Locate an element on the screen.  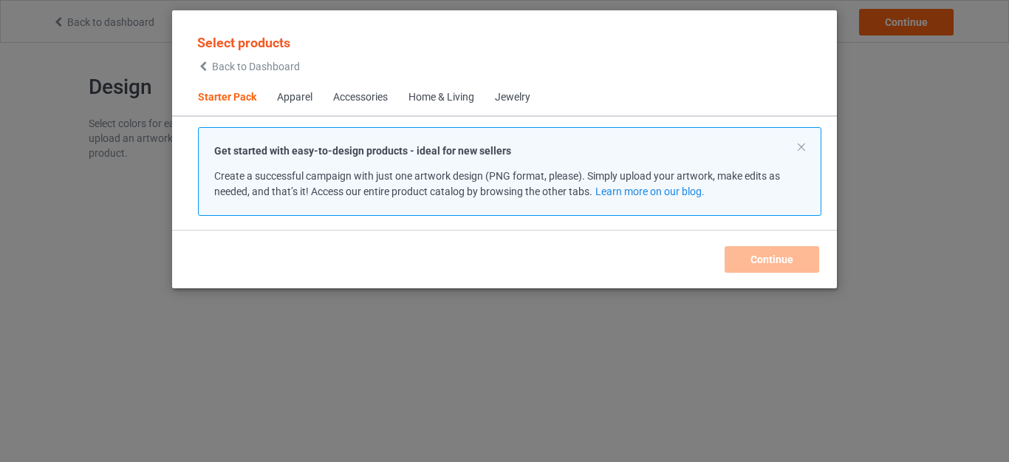
span: Create a successful campaign with just one artwork design (PNG format, please). Simply upload you... is located at coordinates (497, 183).